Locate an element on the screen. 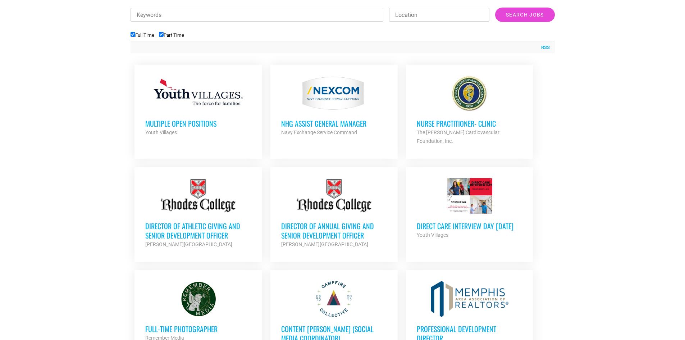 This screenshot has width=685, height=340. a: Multiple Open Positions Youth Villages is located at coordinates (198, 106).